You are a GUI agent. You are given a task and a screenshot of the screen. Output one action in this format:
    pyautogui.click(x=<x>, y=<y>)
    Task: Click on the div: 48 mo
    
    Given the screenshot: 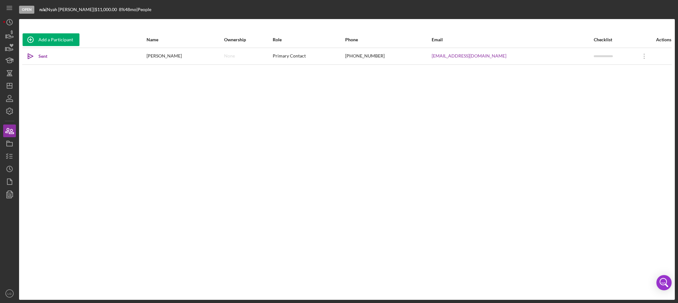 What is the action you would take?
    pyautogui.click(x=131, y=10)
    